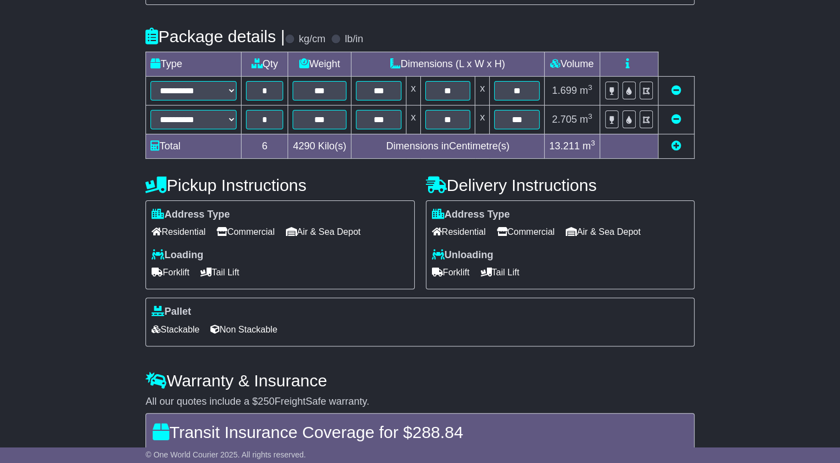  What do you see at coordinates (420, 380) in the screenshot?
I see `h4: Warranty & Insurance` at bounding box center [420, 380].